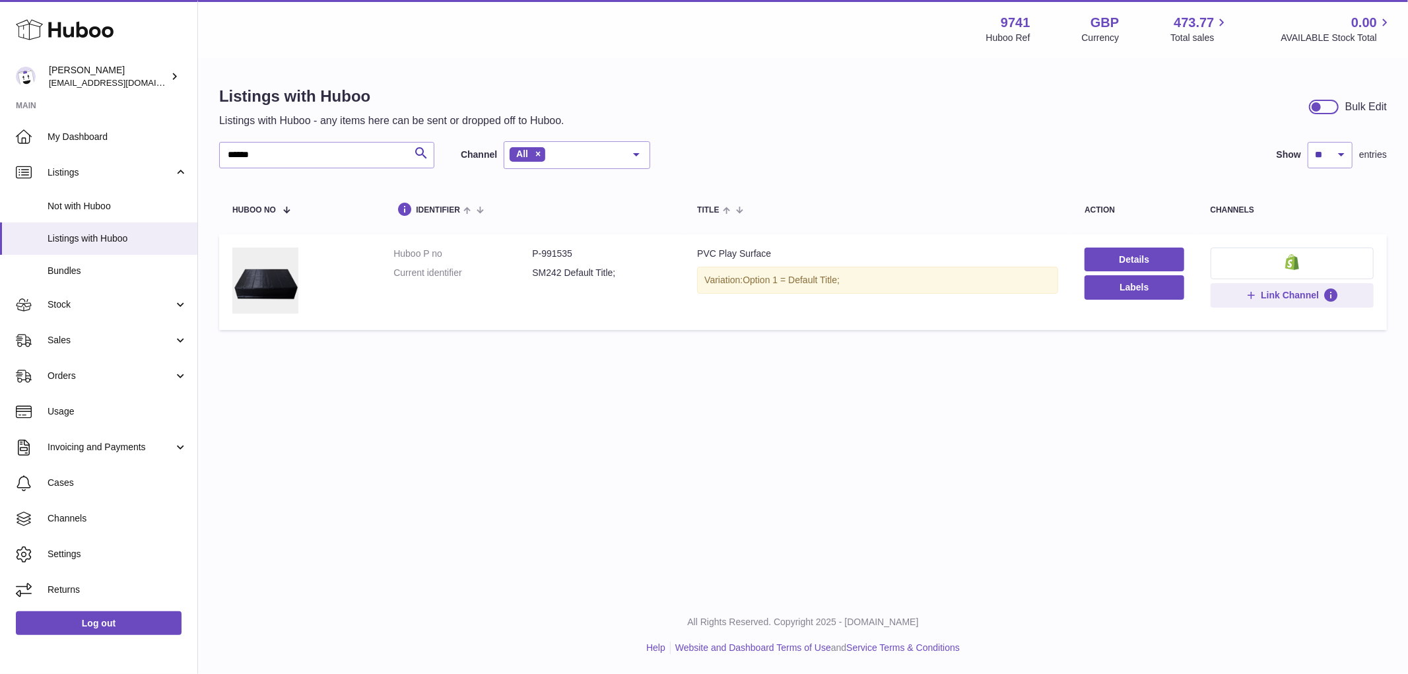 The width and height of the screenshot is (1408, 674). Describe the element at coordinates (1193, 22) in the screenshot. I see `span: 473.77` at that location.